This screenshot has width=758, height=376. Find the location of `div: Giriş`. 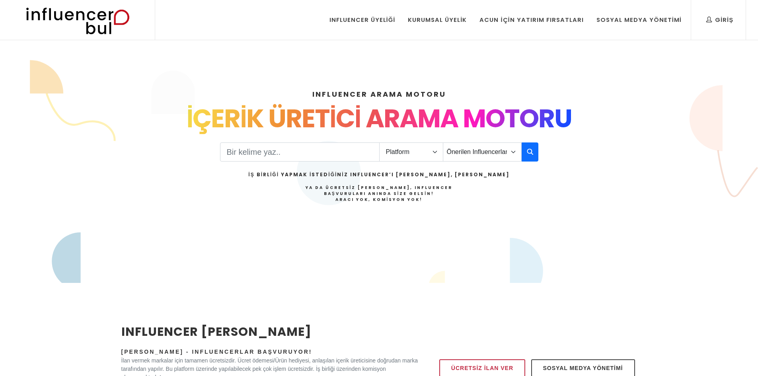

div: Giriş is located at coordinates (720, 20).